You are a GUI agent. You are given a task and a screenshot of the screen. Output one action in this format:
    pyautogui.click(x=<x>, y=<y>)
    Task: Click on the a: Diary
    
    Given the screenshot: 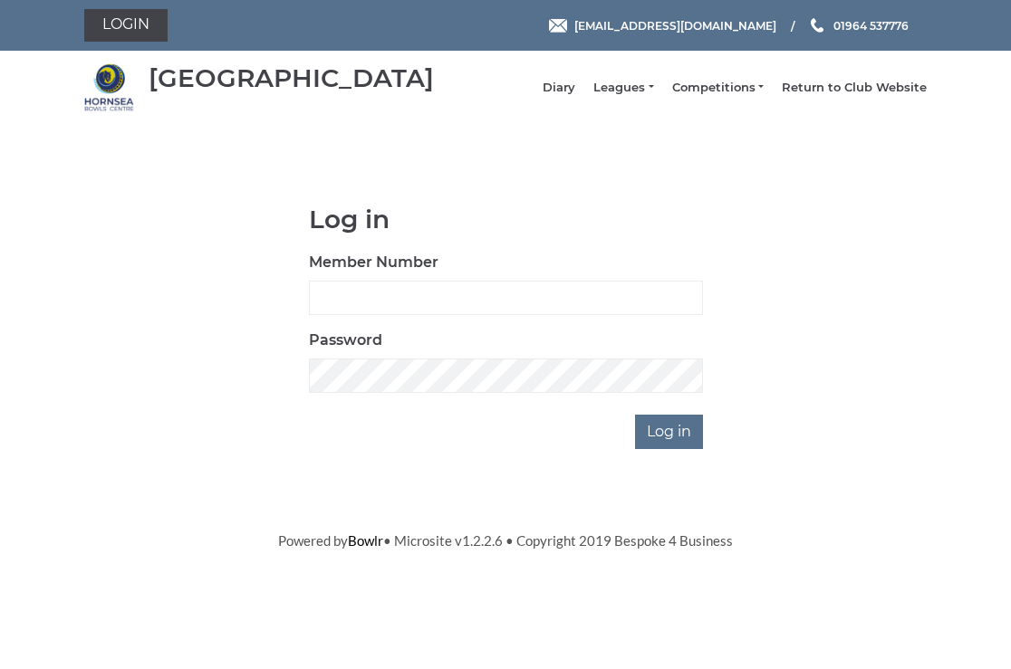 What is the action you would take?
    pyautogui.click(x=559, y=88)
    